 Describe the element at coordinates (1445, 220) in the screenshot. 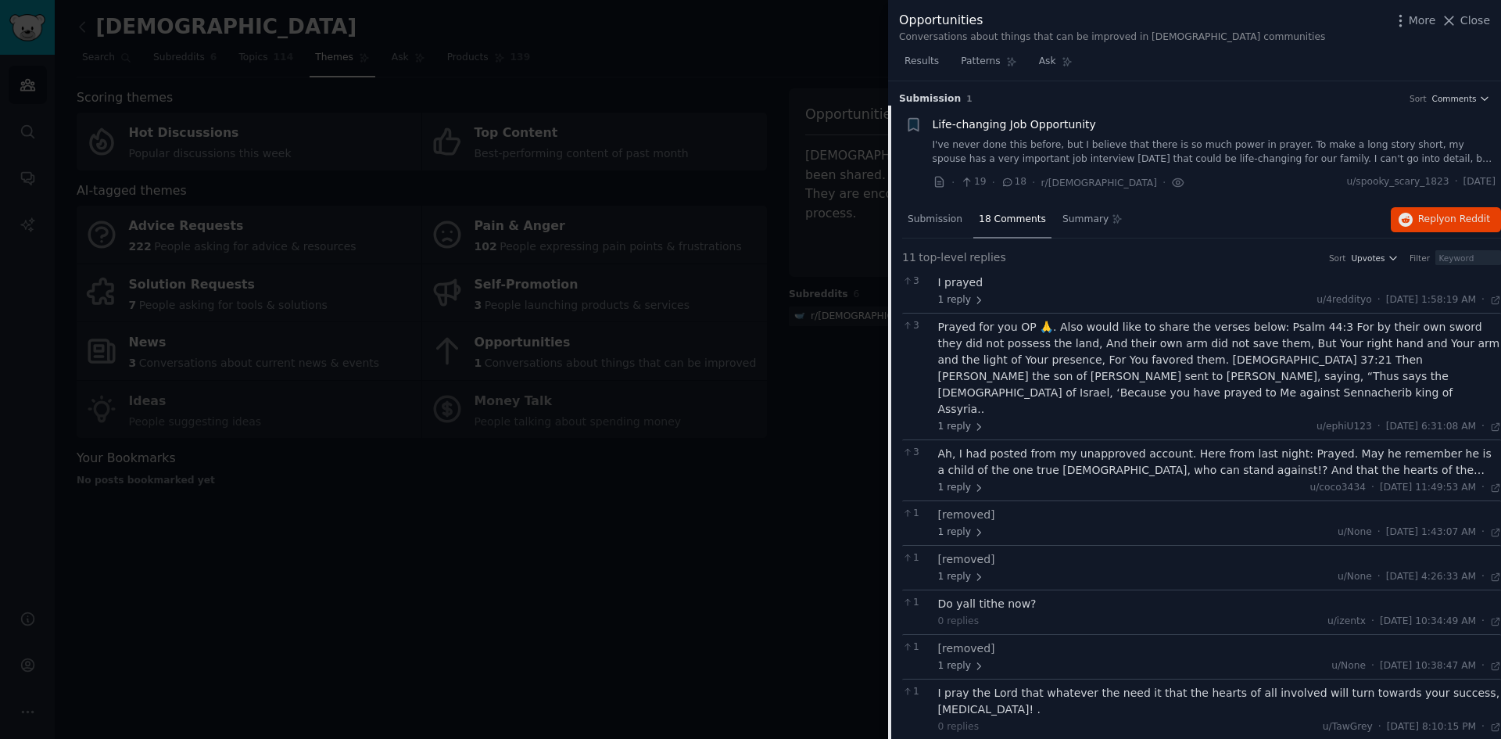

I see `button: Replyon Reddit` at that location.